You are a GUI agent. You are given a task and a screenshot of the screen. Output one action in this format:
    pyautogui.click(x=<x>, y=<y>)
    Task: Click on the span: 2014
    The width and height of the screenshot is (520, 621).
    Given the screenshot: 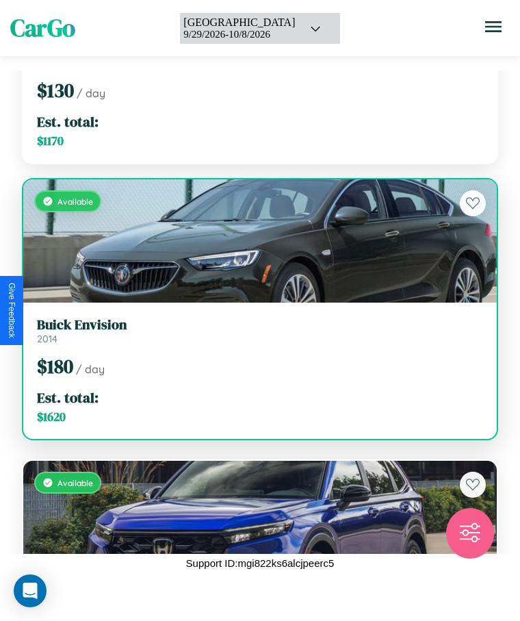 What is the action you would take?
    pyautogui.click(x=47, y=339)
    